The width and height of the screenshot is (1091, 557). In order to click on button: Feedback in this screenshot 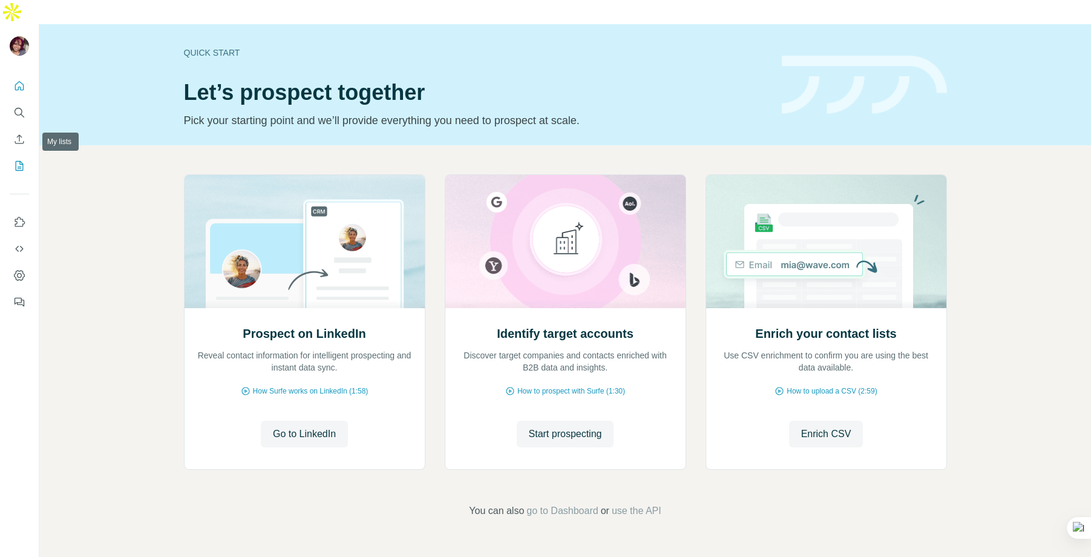, I will do `click(19, 302)`.